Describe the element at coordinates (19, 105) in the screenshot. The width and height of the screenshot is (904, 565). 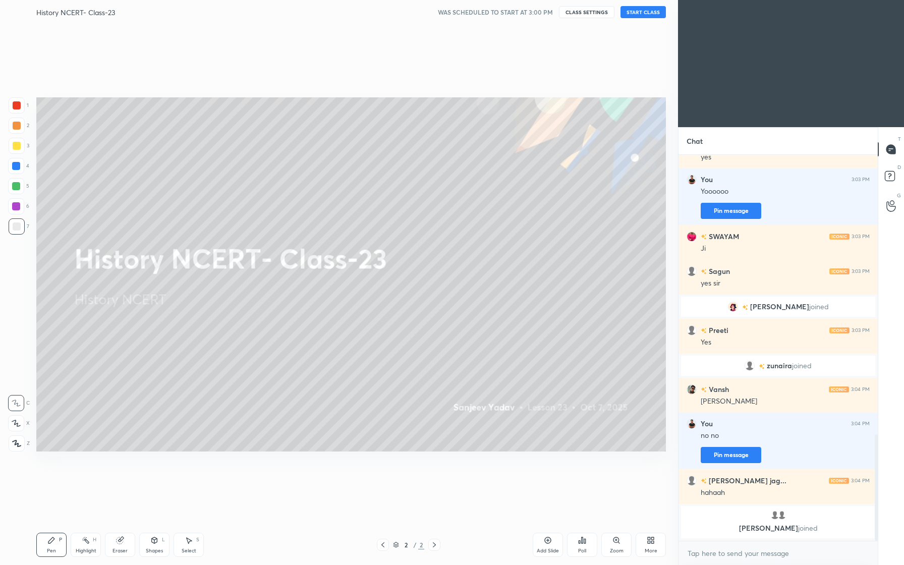
I see `div: 1` at that location.